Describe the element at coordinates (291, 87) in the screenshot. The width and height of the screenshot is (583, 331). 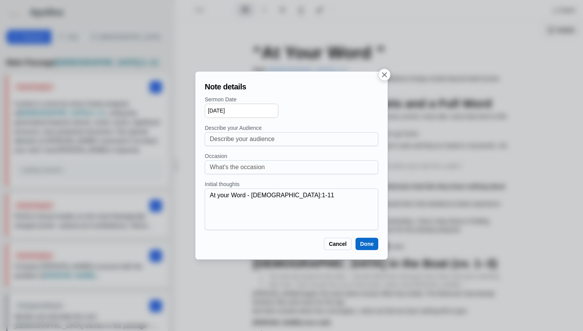
I see `h2: Note details` at that location.